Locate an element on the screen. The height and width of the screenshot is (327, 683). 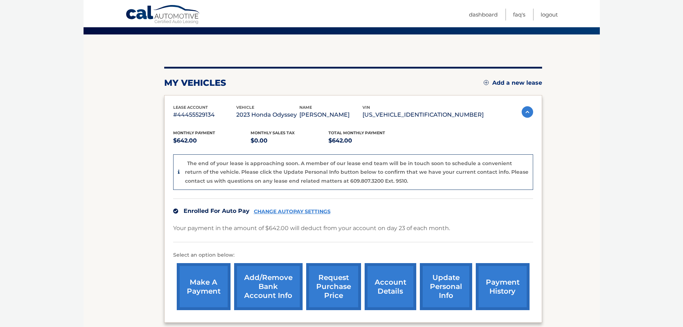
p: Your payment in the amount of $642.00 will deduct from your account on day 23 of each month. is located at coordinates (311, 228).